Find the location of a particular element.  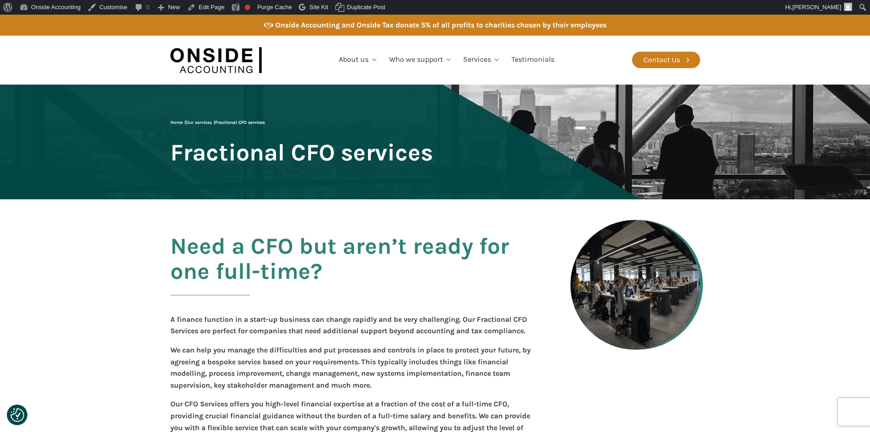

a: Testimonials is located at coordinates (533, 60).